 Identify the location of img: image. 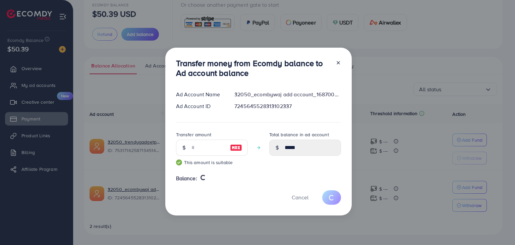
(236, 148).